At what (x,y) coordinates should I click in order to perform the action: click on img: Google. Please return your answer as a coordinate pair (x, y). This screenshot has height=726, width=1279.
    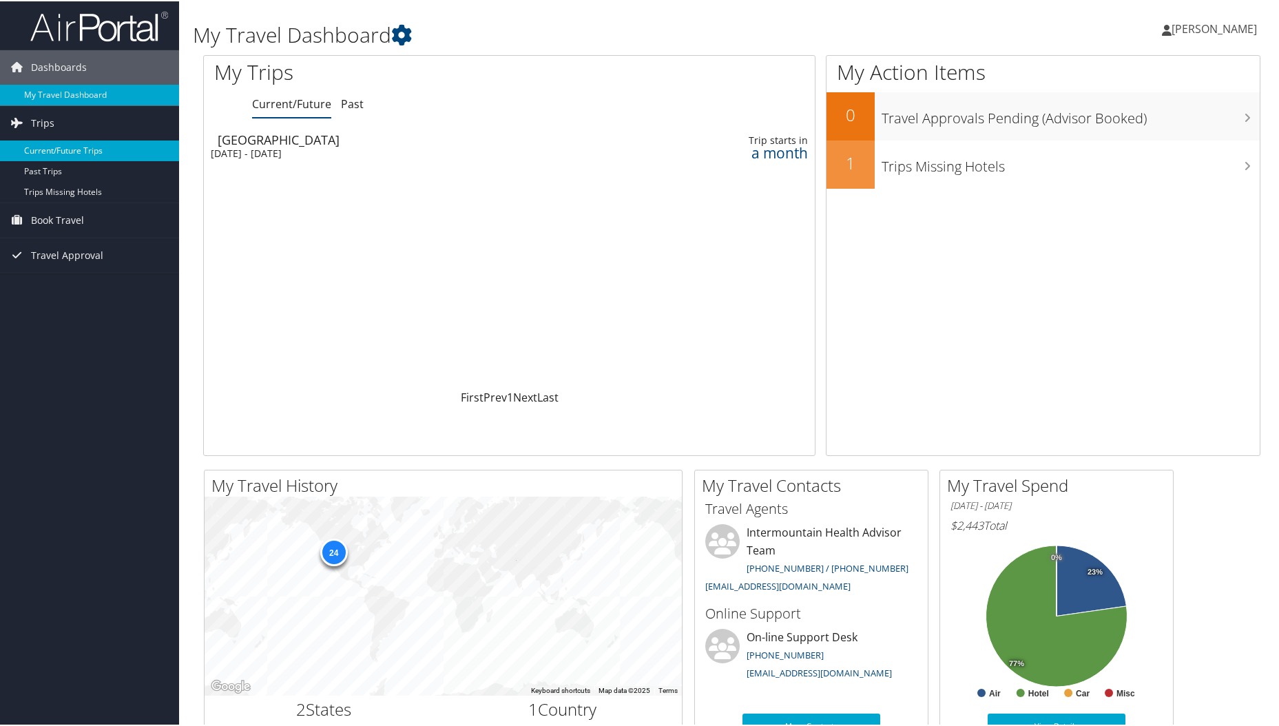
    Looking at the image, I should click on (231, 685).